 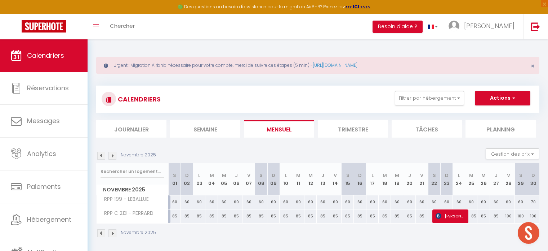 I want to click on th: 17, so click(x=373, y=179).